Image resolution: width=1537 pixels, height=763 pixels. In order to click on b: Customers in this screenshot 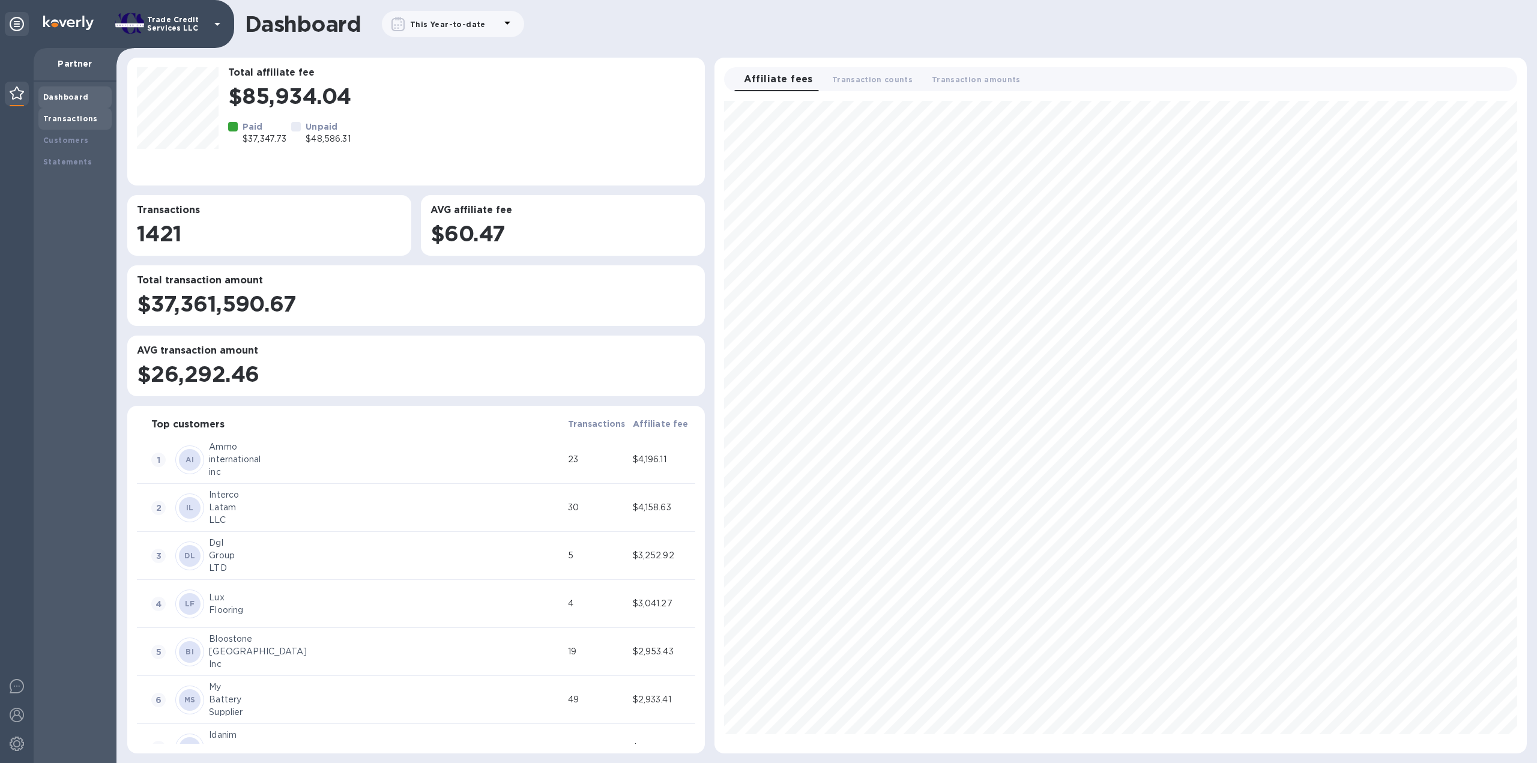, I will do `click(66, 140)`.